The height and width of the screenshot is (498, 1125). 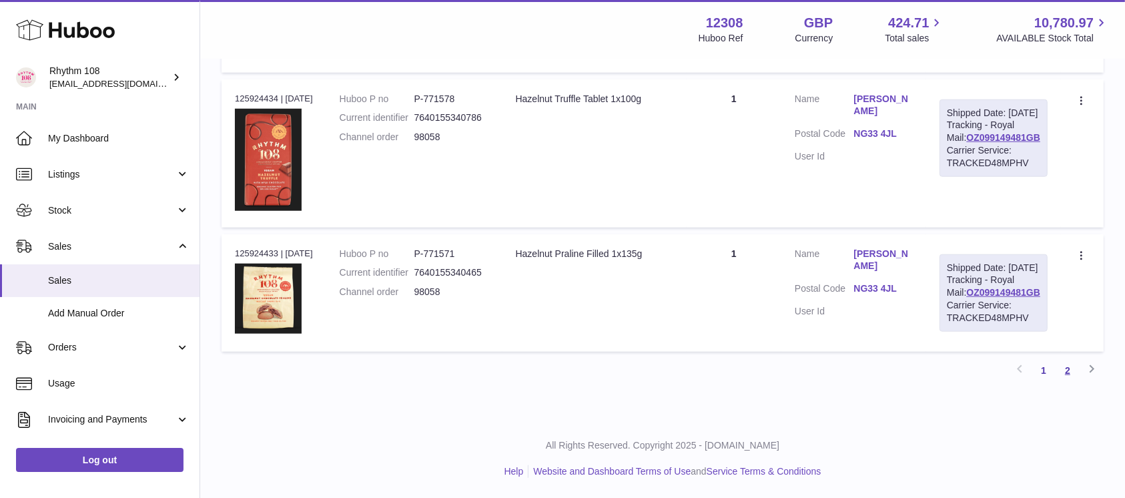 What do you see at coordinates (814, 38) in the screenshot?
I see `div: Currency` at bounding box center [814, 38].